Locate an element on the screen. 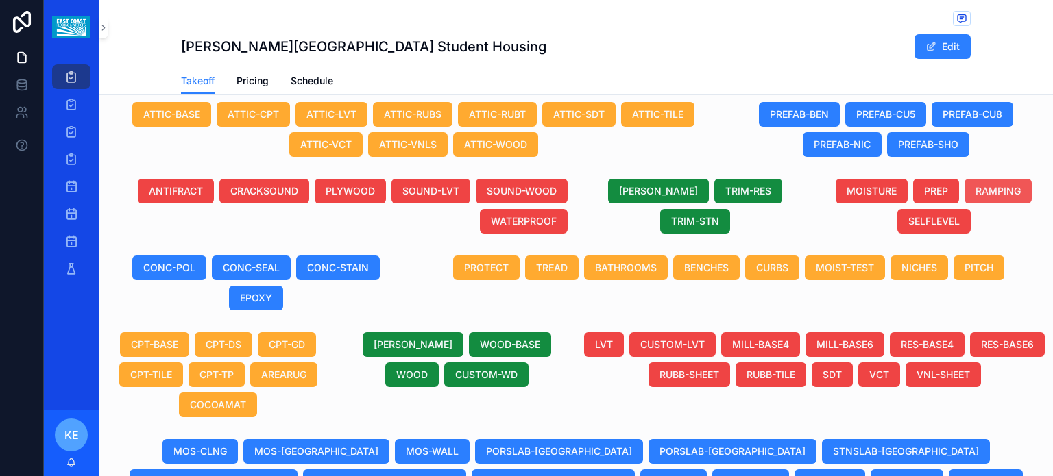 This screenshot has height=476, width=1053. span: CONC-STAIN is located at coordinates (338, 268).